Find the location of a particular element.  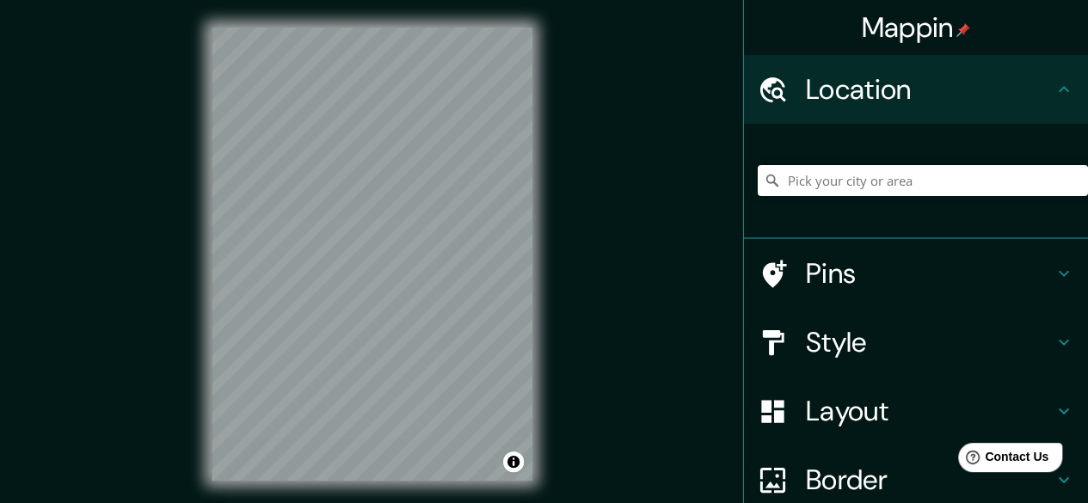

canvas: Map is located at coordinates (371, 254).